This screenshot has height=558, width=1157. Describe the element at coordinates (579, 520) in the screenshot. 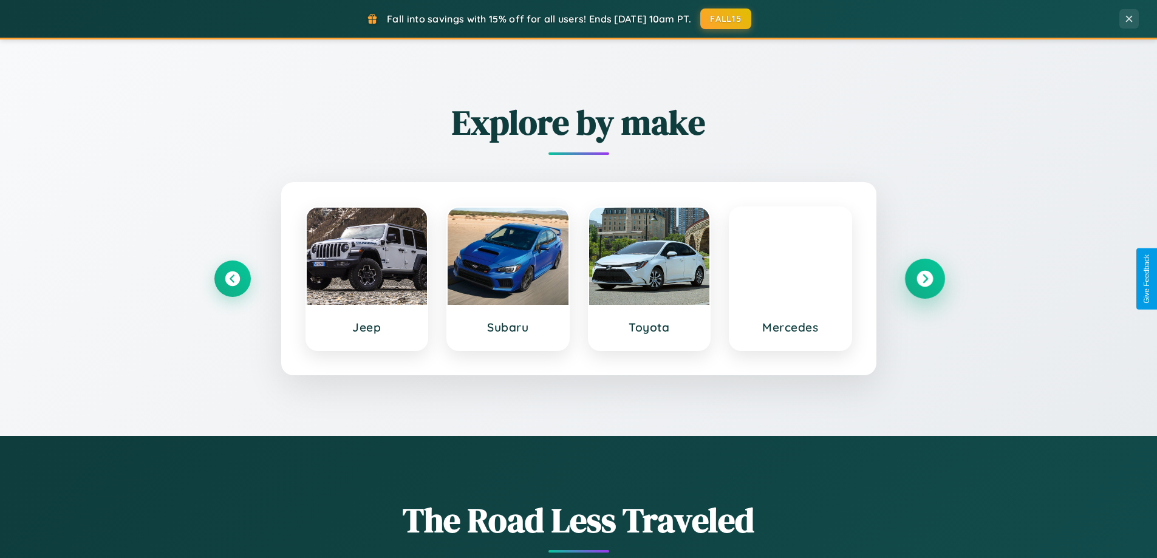

I see `h1: The Road Less Traveled` at that location.